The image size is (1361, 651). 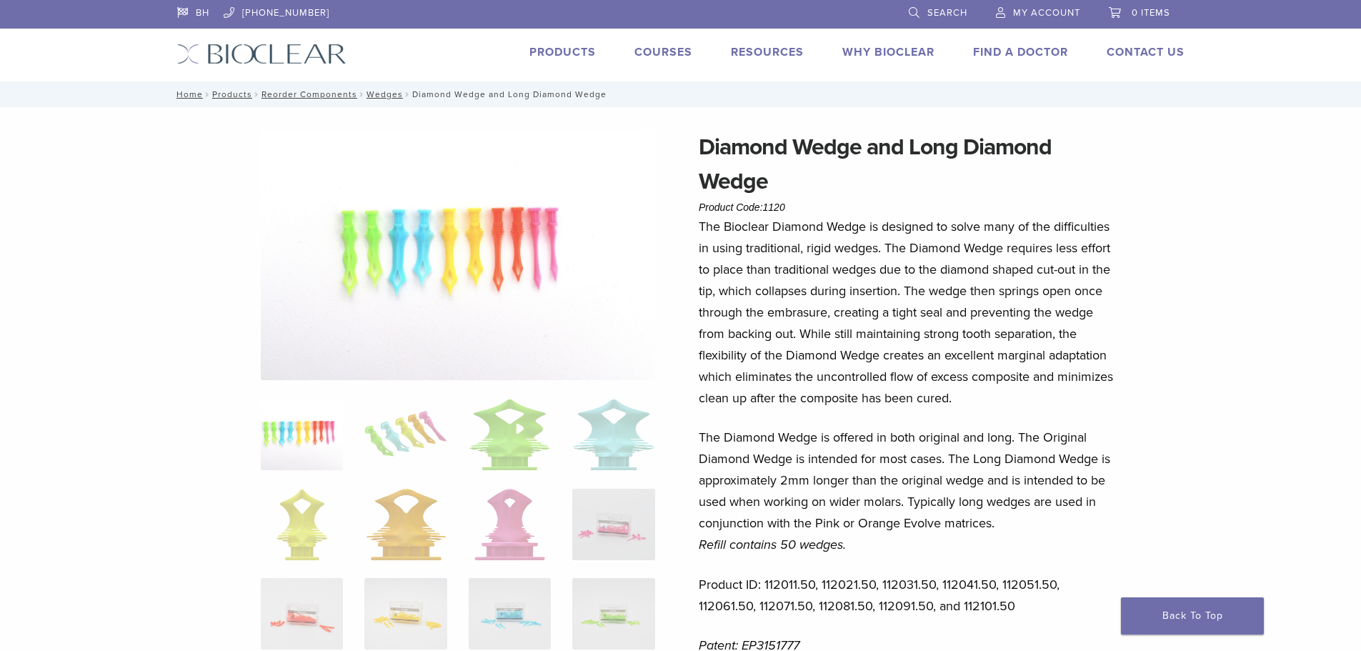 I want to click on h1: Diamond Wedge and Long Diamond Wedge, so click(x=909, y=164).